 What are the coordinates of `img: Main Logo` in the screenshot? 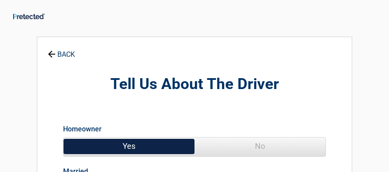 It's located at (29, 16).